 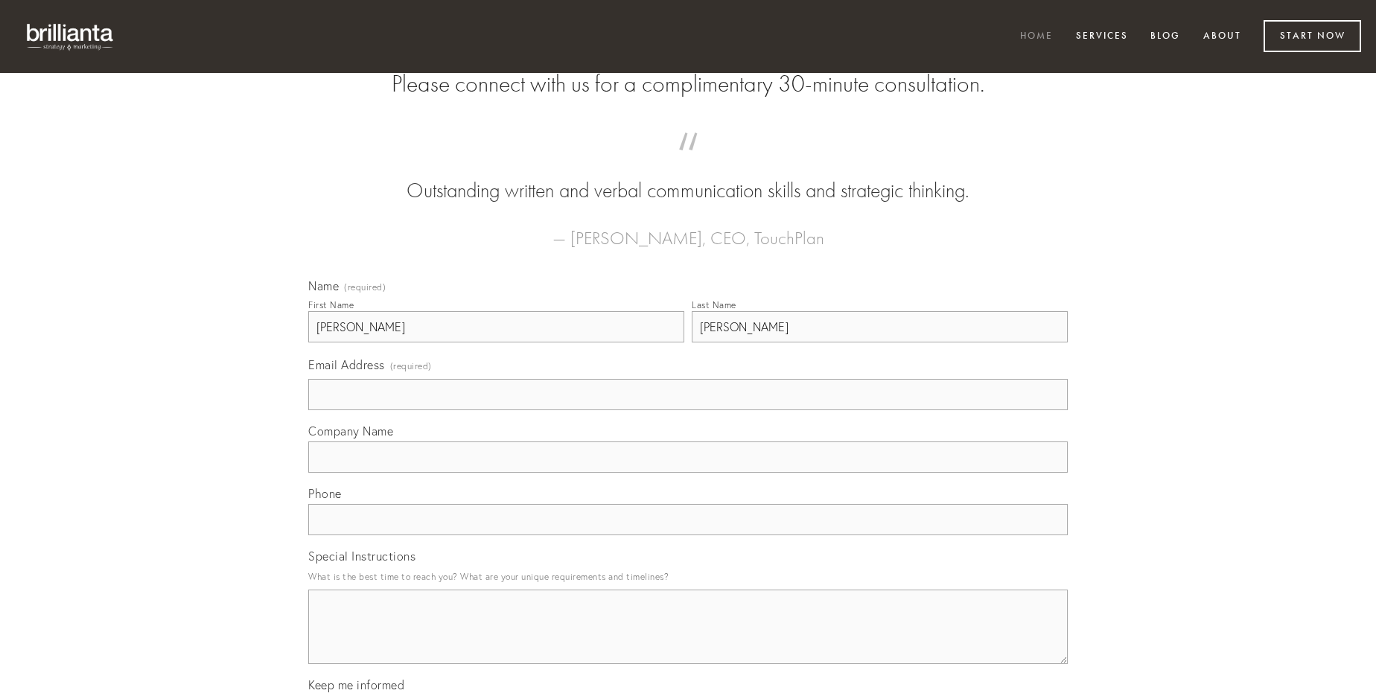 I want to click on span: Special Instructions, so click(x=362, y=556).